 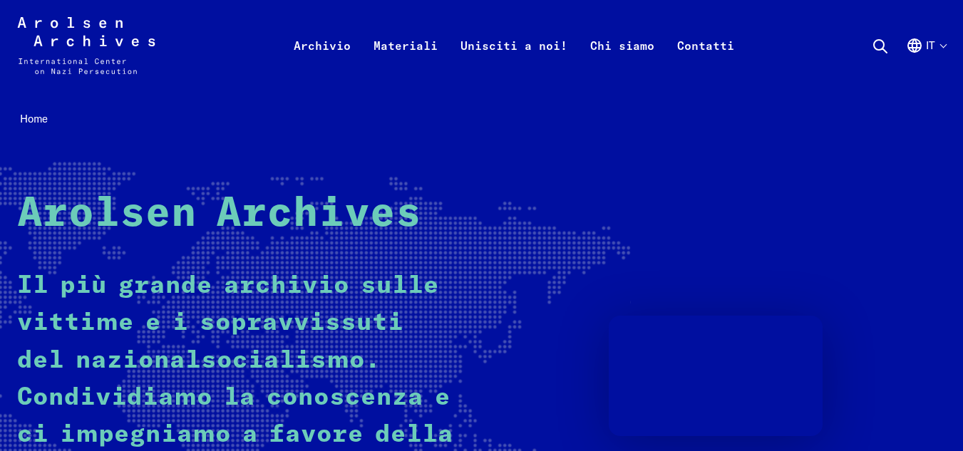 What do you see at coordinates (219, 214) in the screenshot?
I see `strong: Arolsen Archives` at bounding box center [219, 214].